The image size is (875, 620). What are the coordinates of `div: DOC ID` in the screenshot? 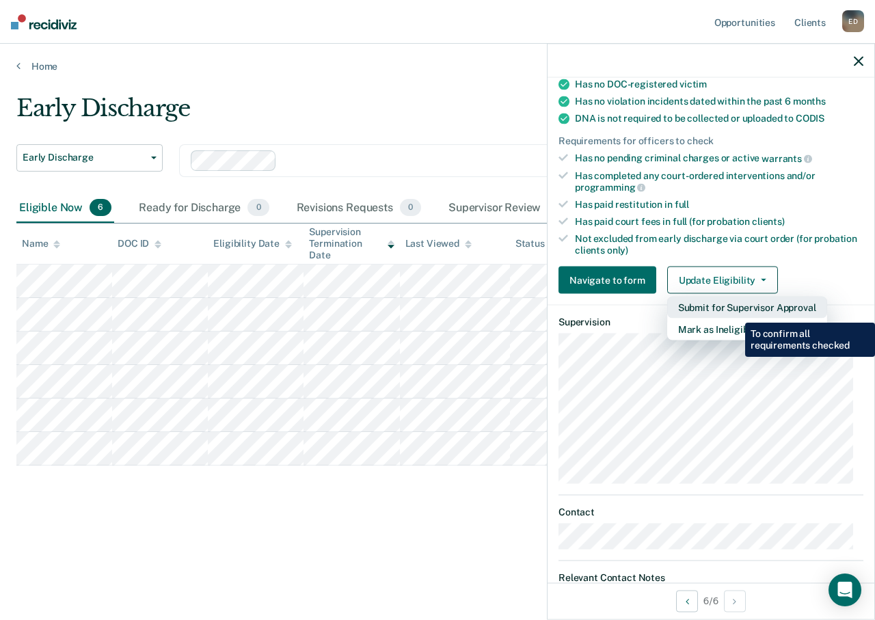 It's located at (139, 243).